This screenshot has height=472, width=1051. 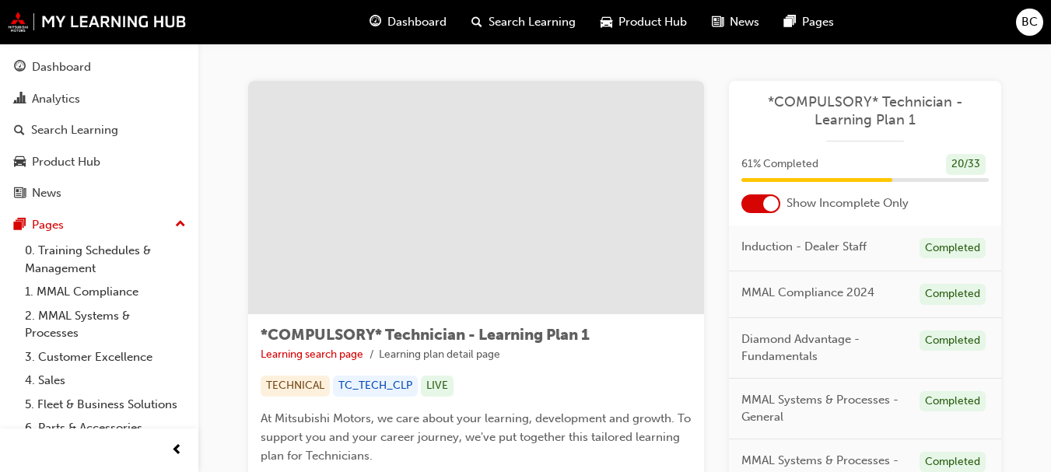 What do you see at coordinates (644, 22) in the screenshot?
I see `a: car-iconProduct Hub` at bounding box center [644, 22].